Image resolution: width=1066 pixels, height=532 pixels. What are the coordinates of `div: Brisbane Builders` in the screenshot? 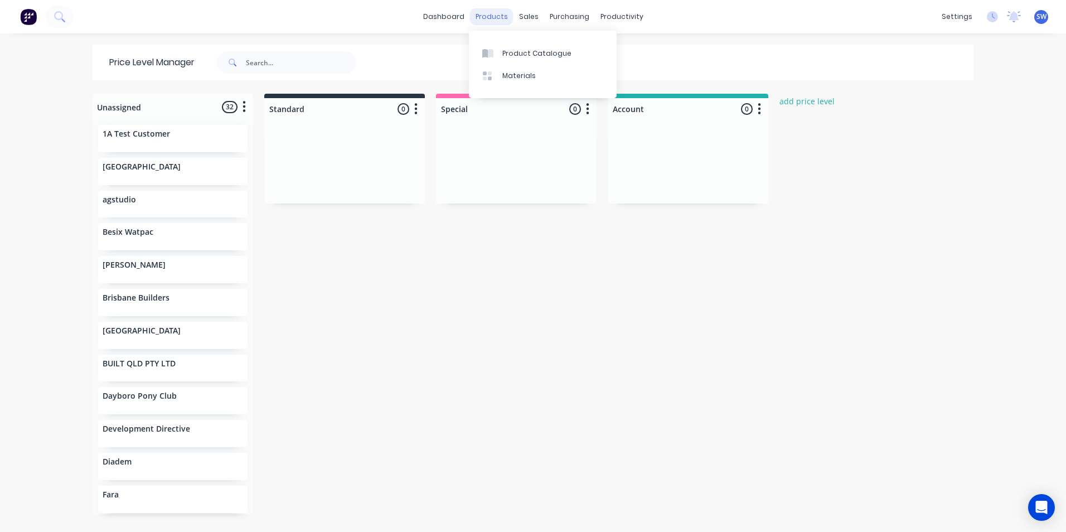 It's located at (173, 302).